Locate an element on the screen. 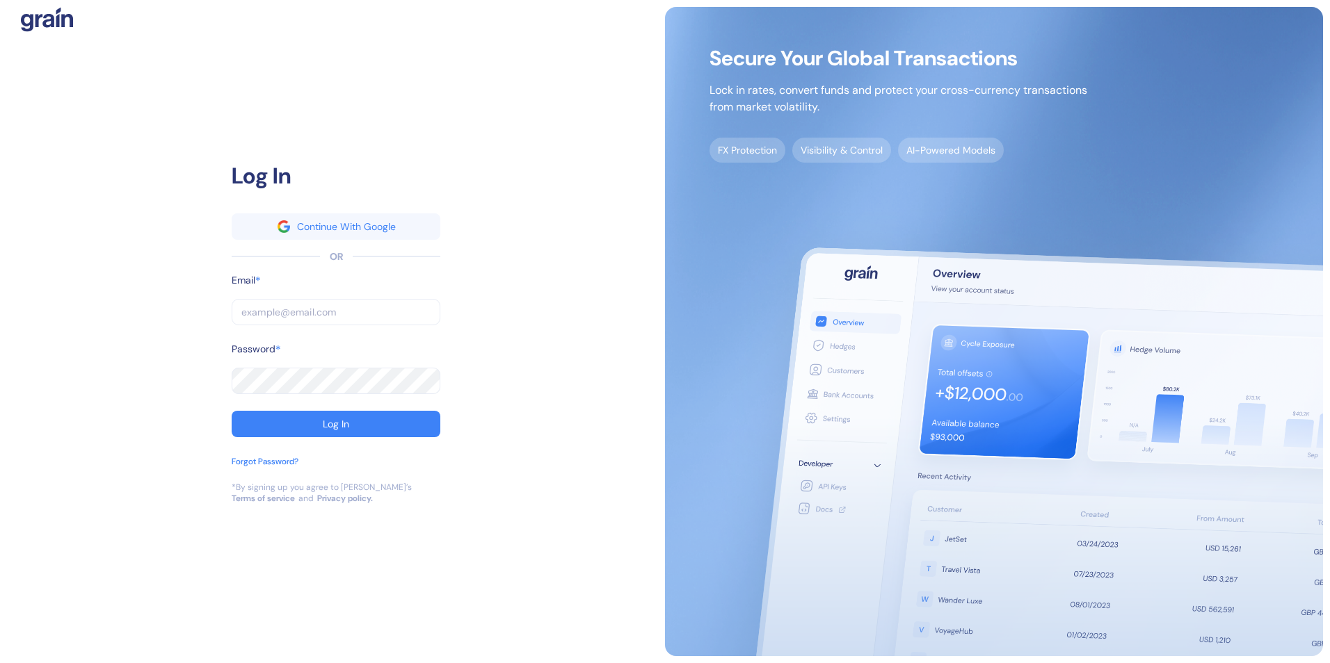 This screenshot has width=1330, height=663. button: googleContinue With Google is located at coordinates (336, 227).